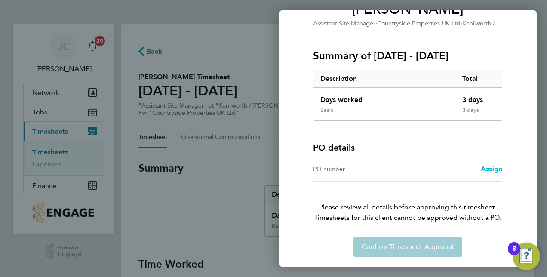 This screenshot has height=277, width=547. I want to click on p: Please review all details before approving this timesheet., so click(408, 202).